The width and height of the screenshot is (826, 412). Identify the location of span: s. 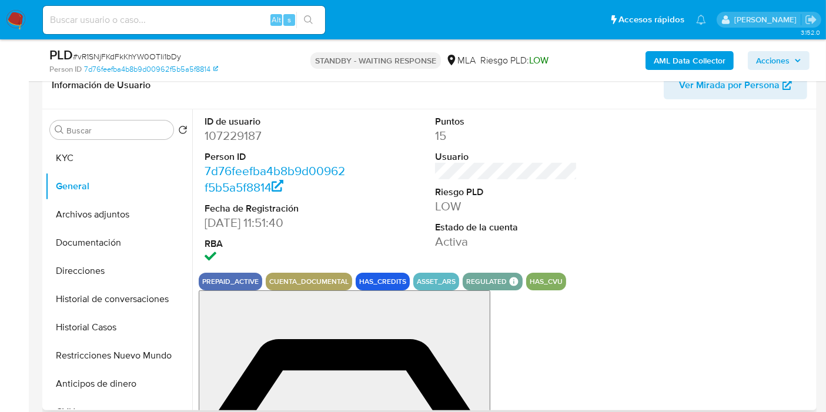
(289, 19).